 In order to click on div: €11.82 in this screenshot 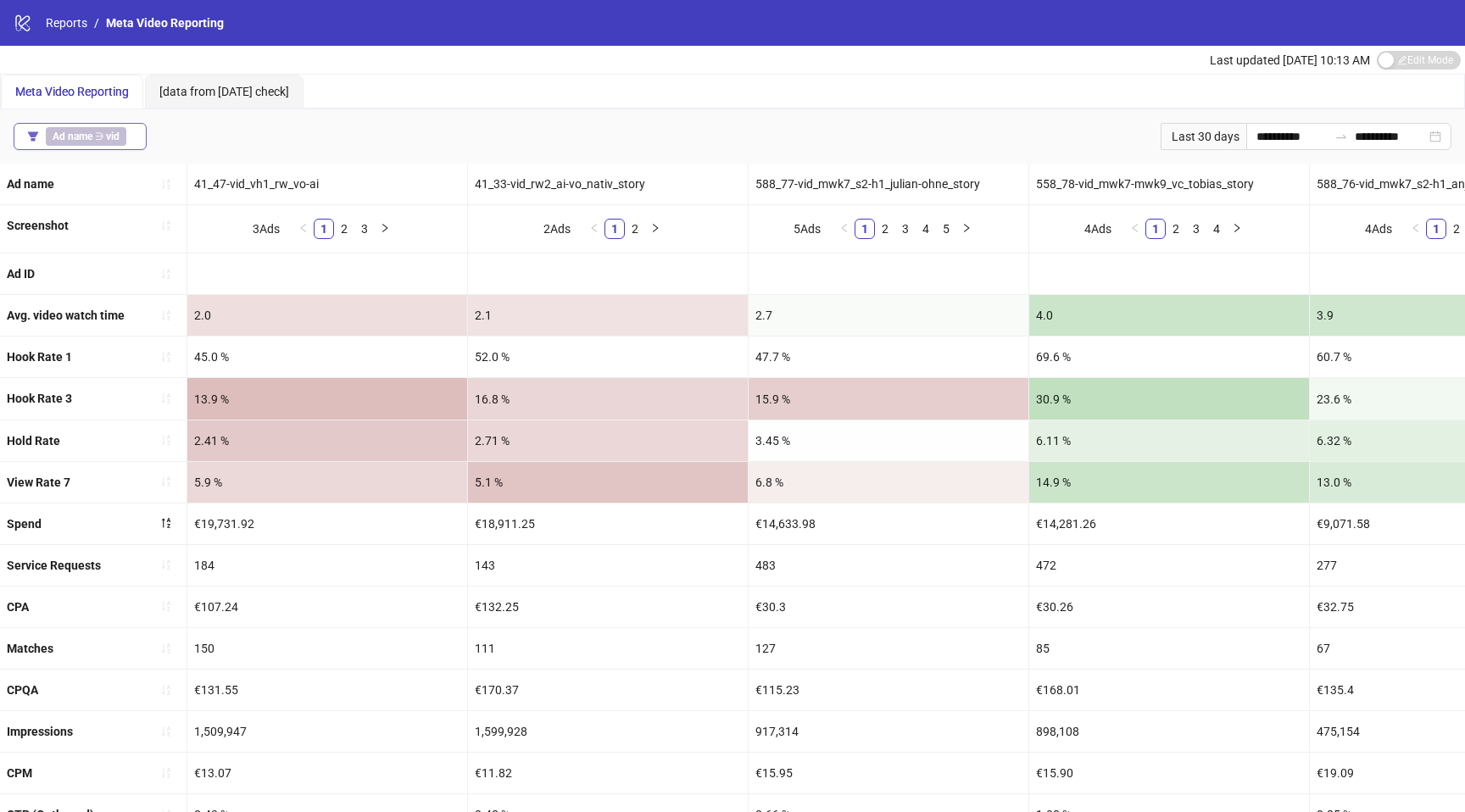, I will do `click(608, 773)`.